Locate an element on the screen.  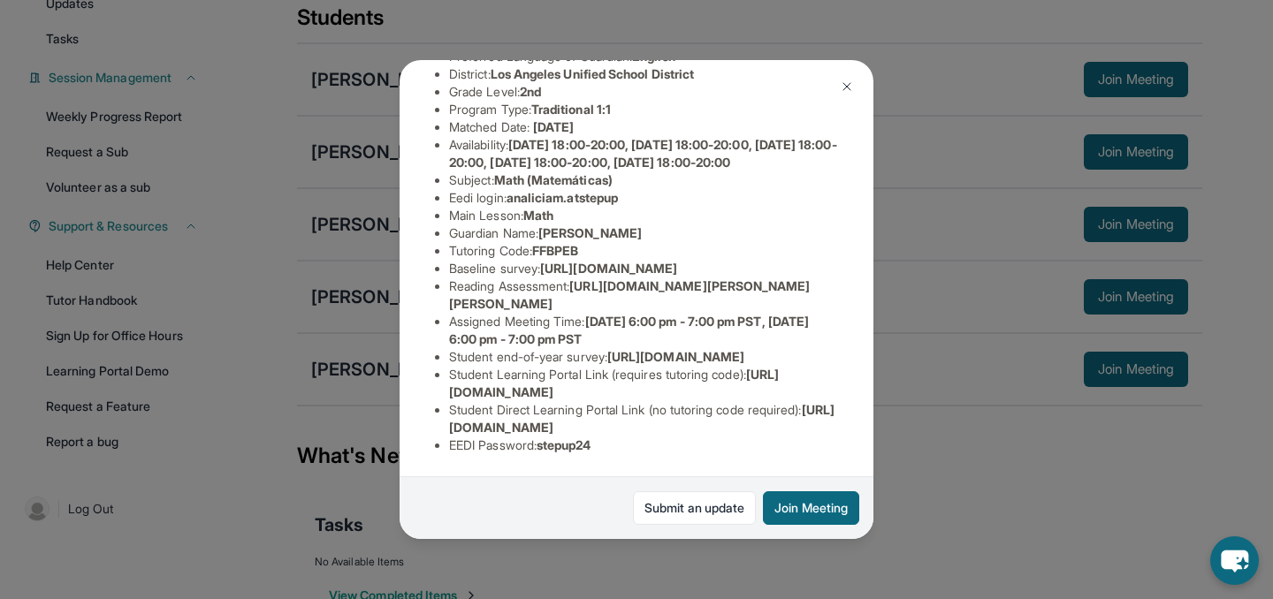
span: Math (Matemáticas) is located at coordinates (553, 179).